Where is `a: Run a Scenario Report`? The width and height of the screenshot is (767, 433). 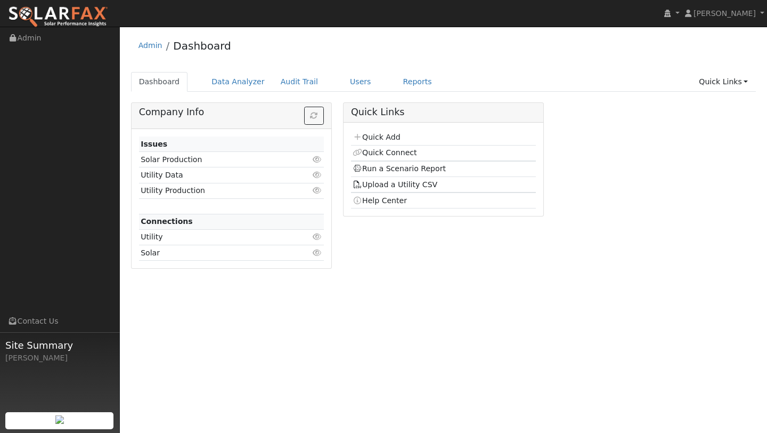 a: Run a Scenario Report is located at coordinates (399, 168).